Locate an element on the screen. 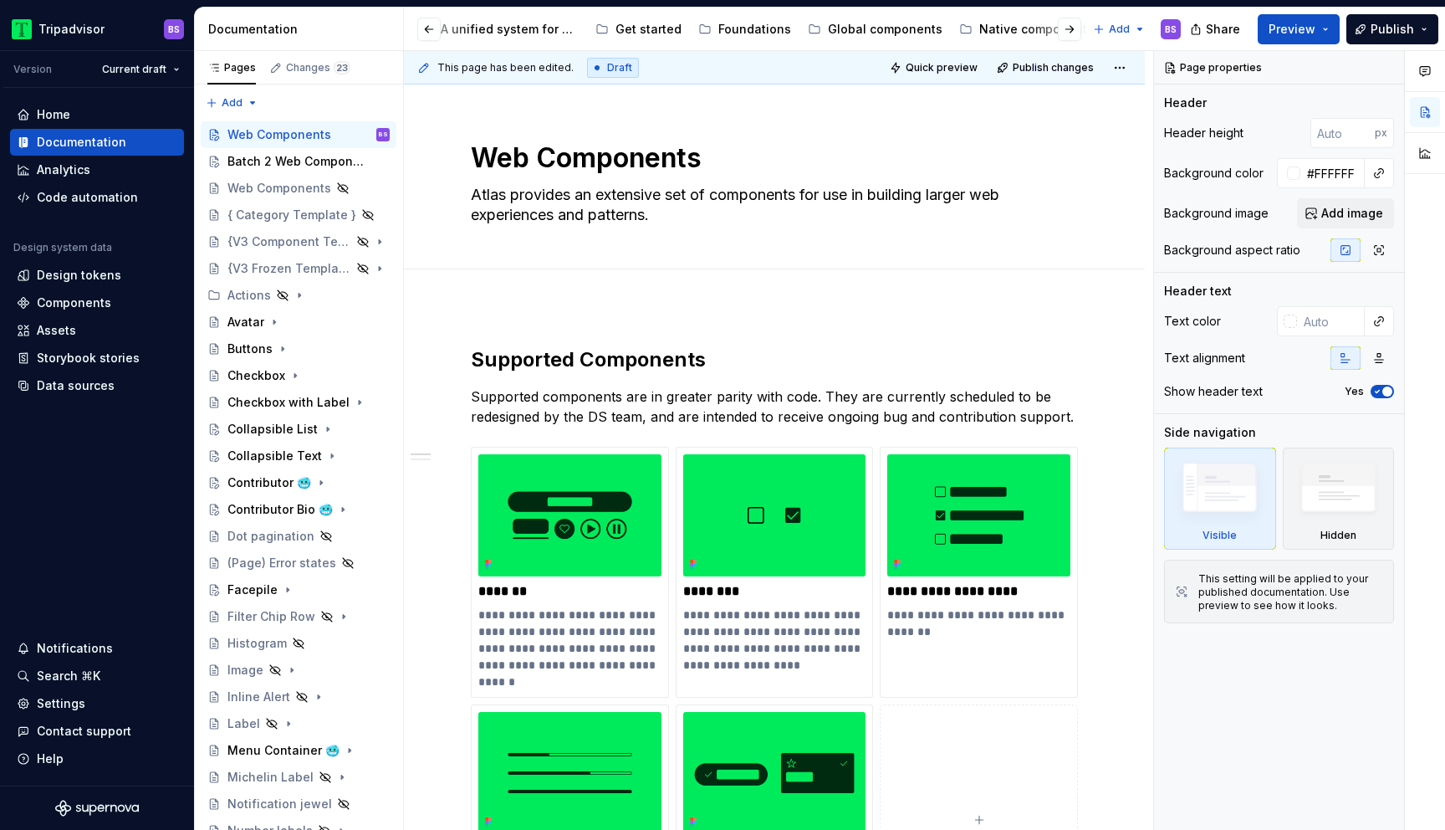 The width and height of the screenshot is (1445, 830). div: Michelin Label is located at coordinates (270, 777).